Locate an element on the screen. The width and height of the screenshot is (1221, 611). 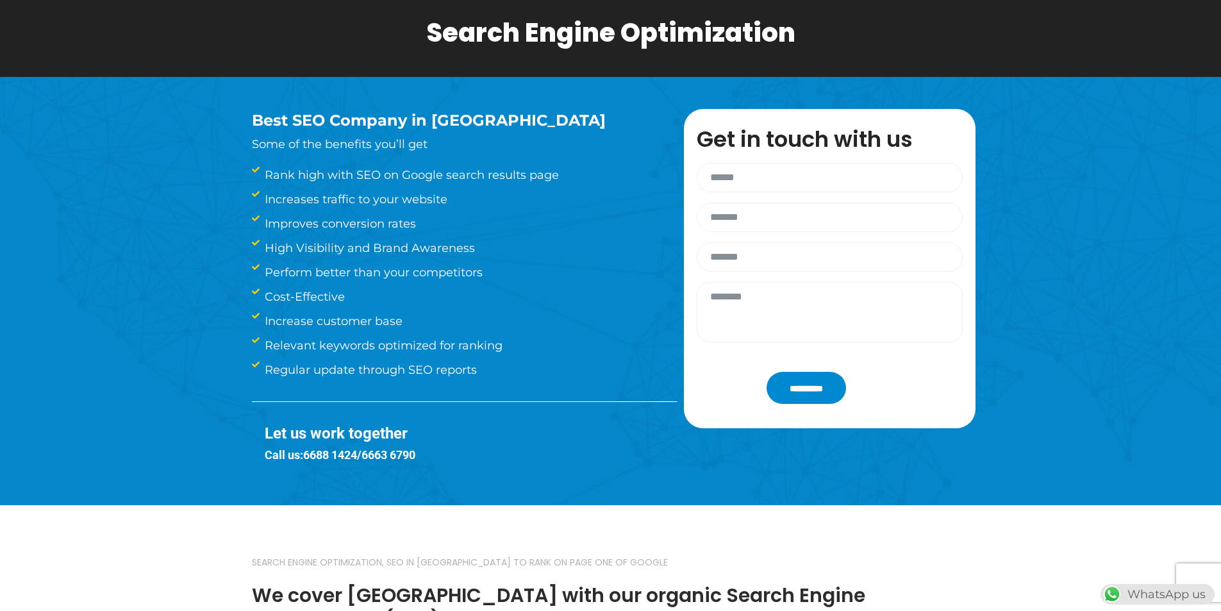
span: Rank high with SEO on Google search results page is located at coordinates (410, 175).